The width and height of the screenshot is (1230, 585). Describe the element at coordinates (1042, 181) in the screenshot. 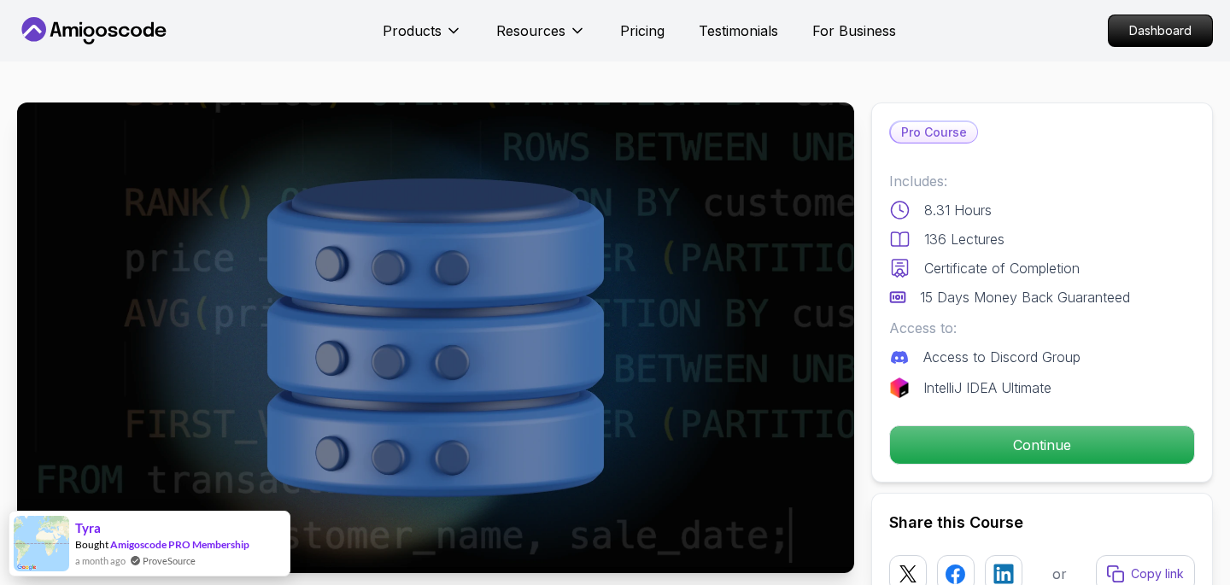

I see `p: Includes:` at that location.